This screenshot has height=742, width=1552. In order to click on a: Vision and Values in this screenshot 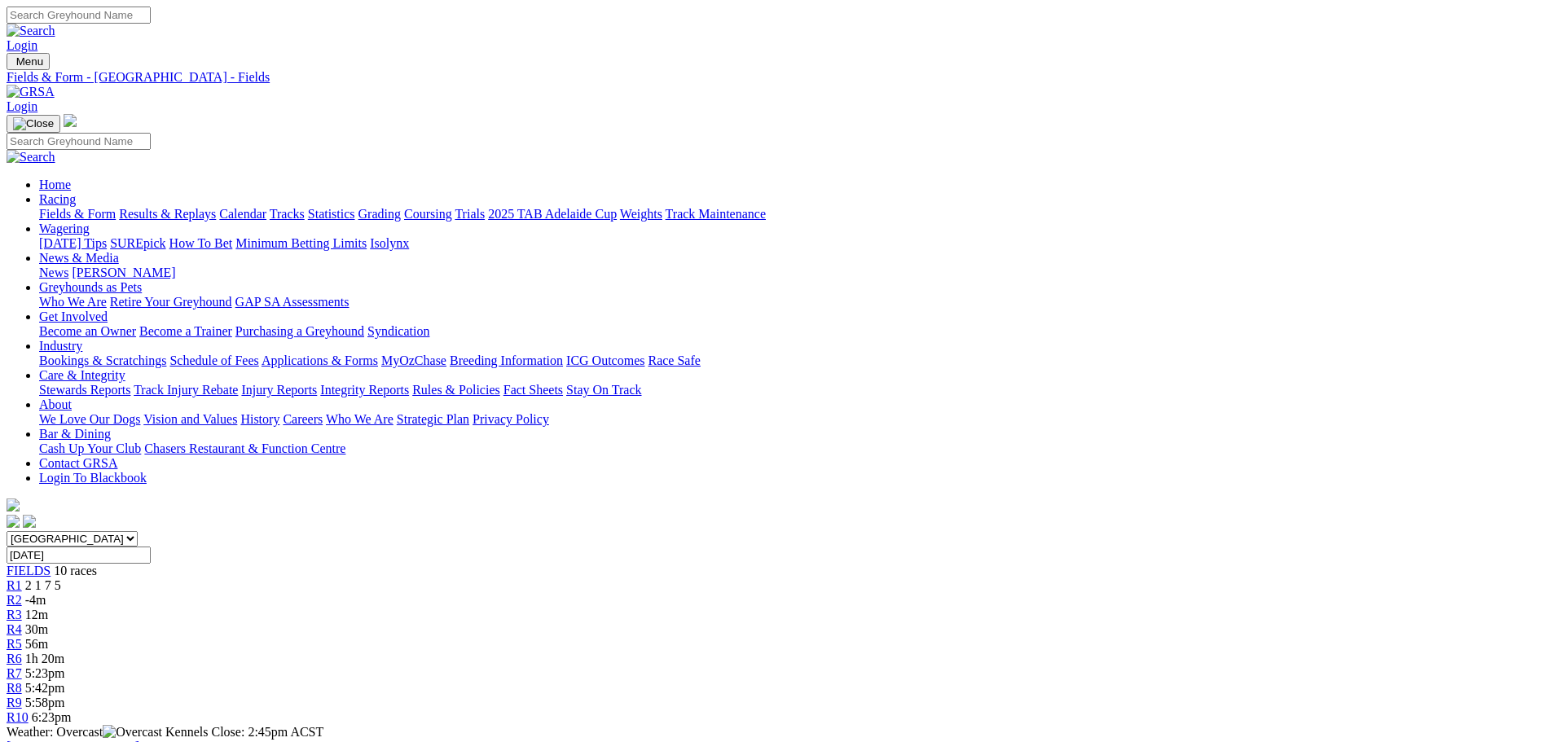, I will do `click(190, 419)`.